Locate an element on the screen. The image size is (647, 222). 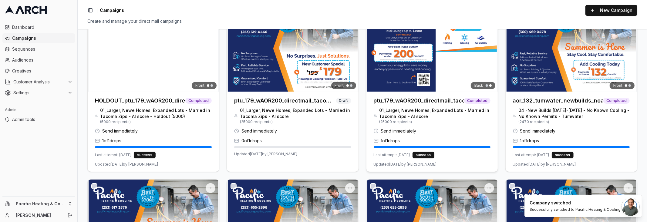
span: ( 5000 recipients) is located at coordinates (156, 122).